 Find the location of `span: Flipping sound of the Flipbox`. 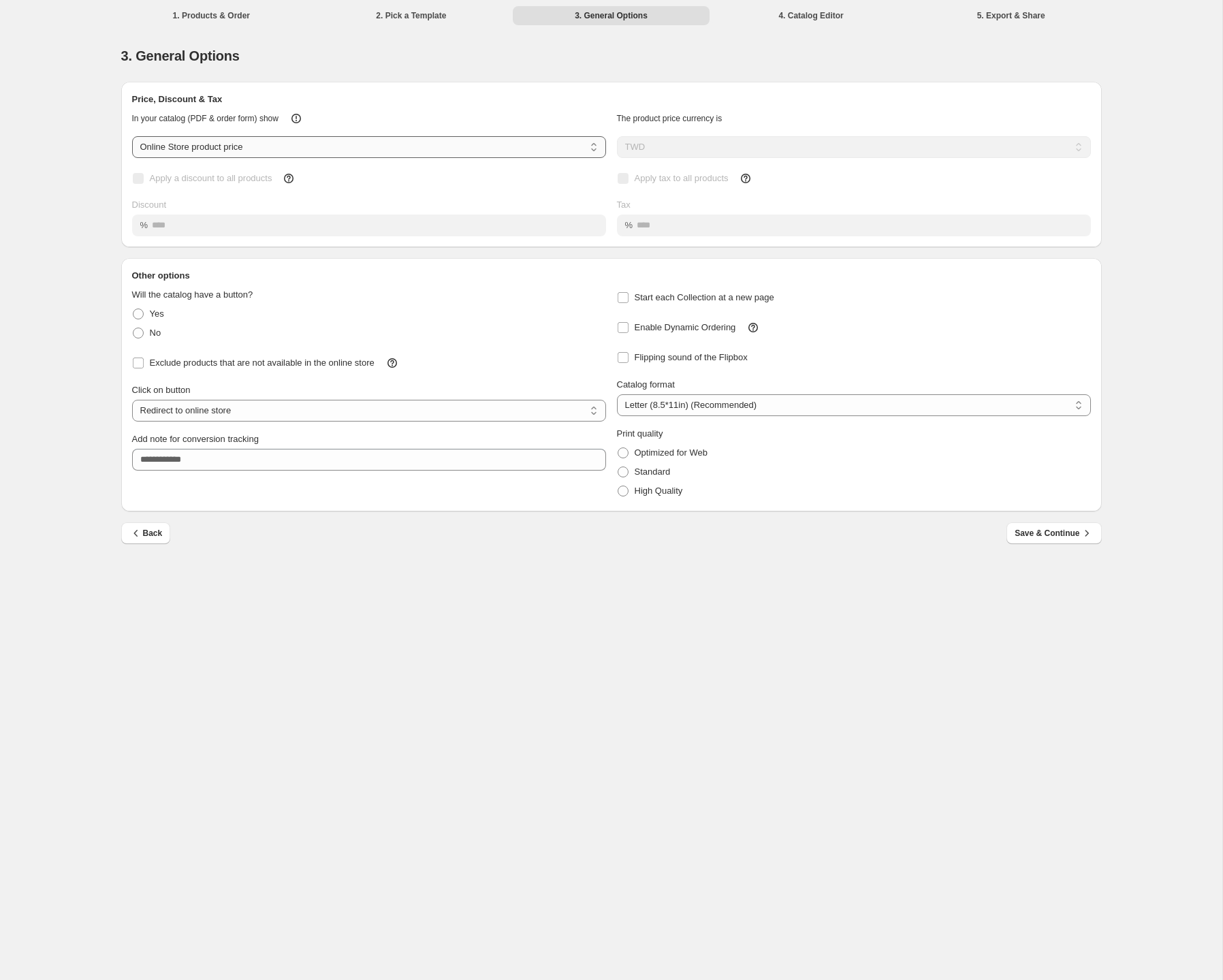

span: Flipping sound of the Flipbox is located at coordinates (691, 357).